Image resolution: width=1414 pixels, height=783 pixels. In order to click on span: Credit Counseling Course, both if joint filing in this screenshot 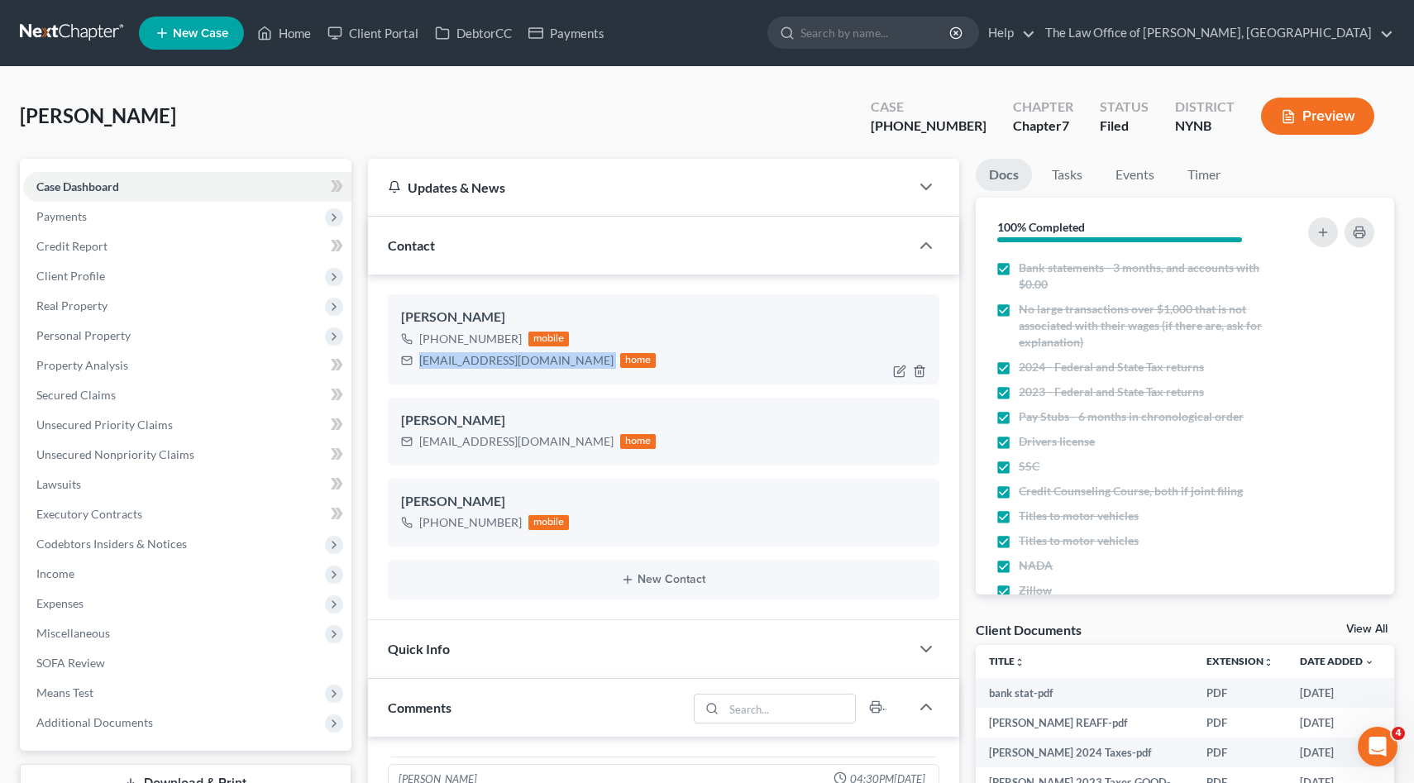, I will do `click(1130, 491)`.